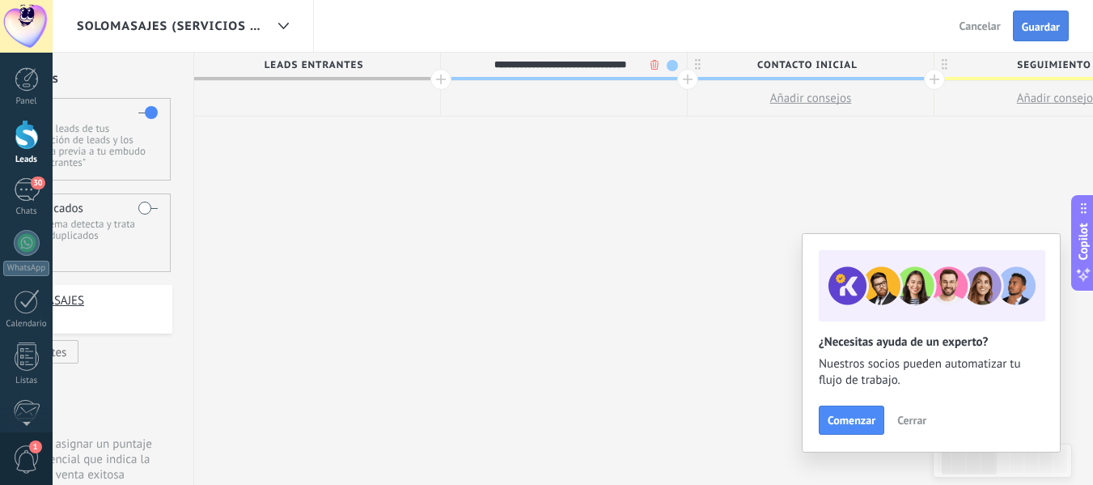 The image size is (1093, 485). Describe the element at coordinates (1040, 27) in the screenshot. I see `span: Guardar` at that location.